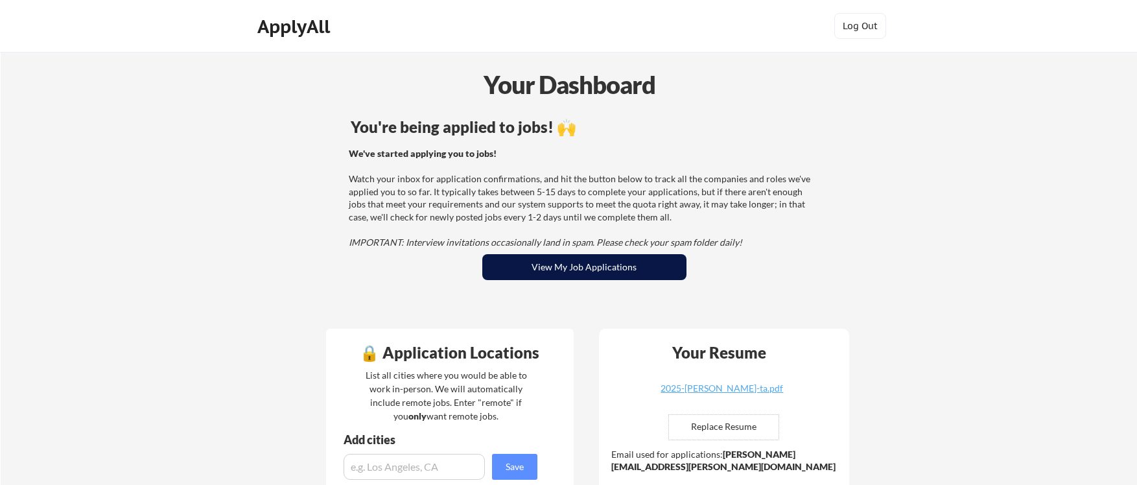 Image resolution: width=1137 pixels, height=485 pixels. What do you see at coordinates (296, 27) in the screenshot?
I see `div: ApplyAll` at bounding box center [296, 27].